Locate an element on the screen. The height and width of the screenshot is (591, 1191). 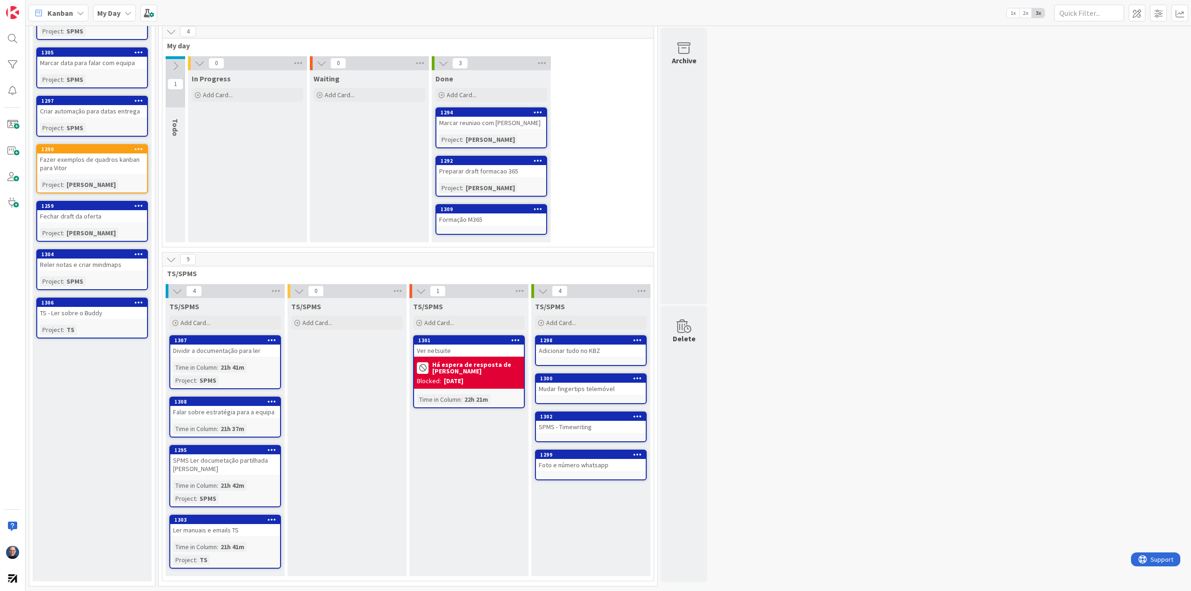
div: Fazer exemplos de quadros kanban para Vitor is located at coordinates (92, 164).